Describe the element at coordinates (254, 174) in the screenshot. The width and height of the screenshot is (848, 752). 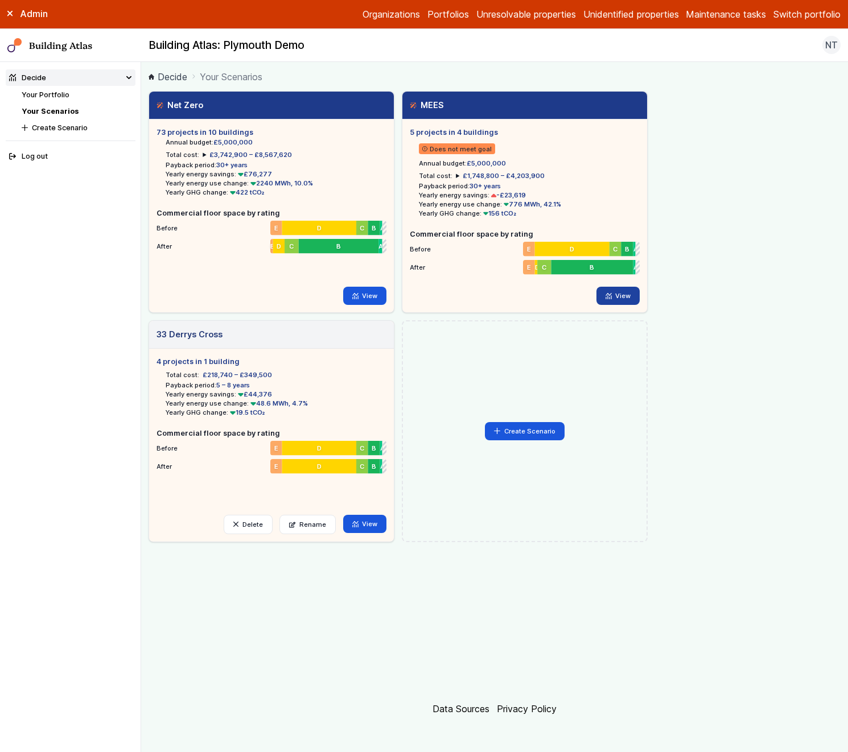
I see `span: £76,277` at that location.